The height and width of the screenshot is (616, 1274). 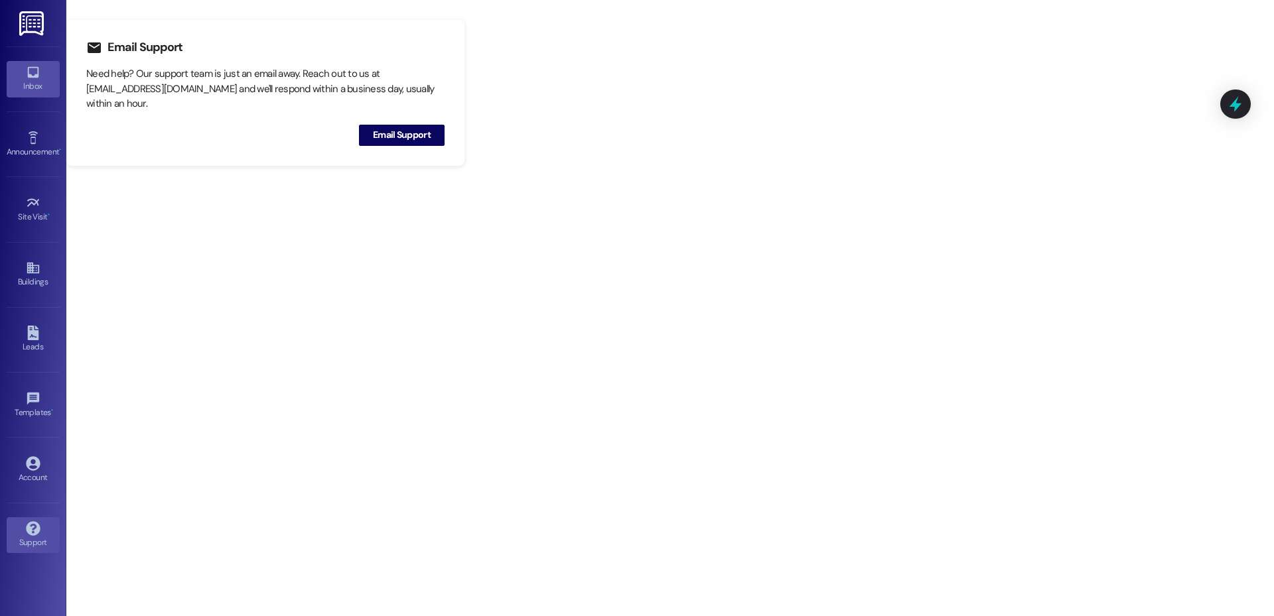 What do you see at coordinates (401, 135) in the screenshot?
I see `button: Email Support` at bounding box center [401, 135].